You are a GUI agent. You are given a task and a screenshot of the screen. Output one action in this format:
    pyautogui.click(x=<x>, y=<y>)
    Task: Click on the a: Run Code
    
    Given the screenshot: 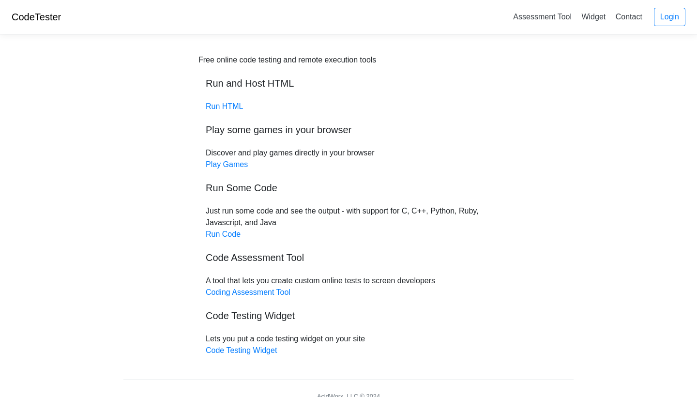 What is the action you would take?
    pyautogui.click(x=223, y=234)
    